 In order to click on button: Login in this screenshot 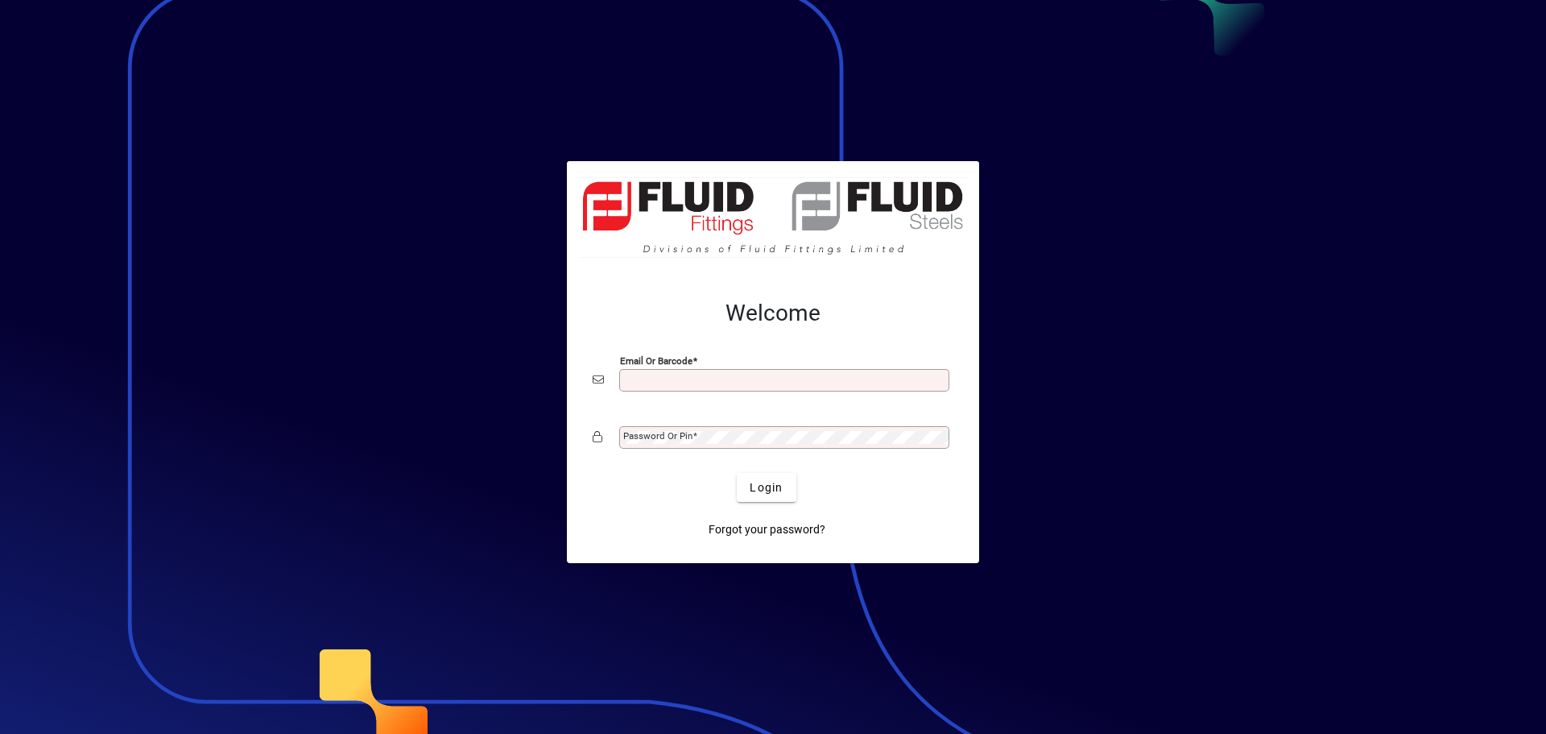, I will do `click(766, 487)`.